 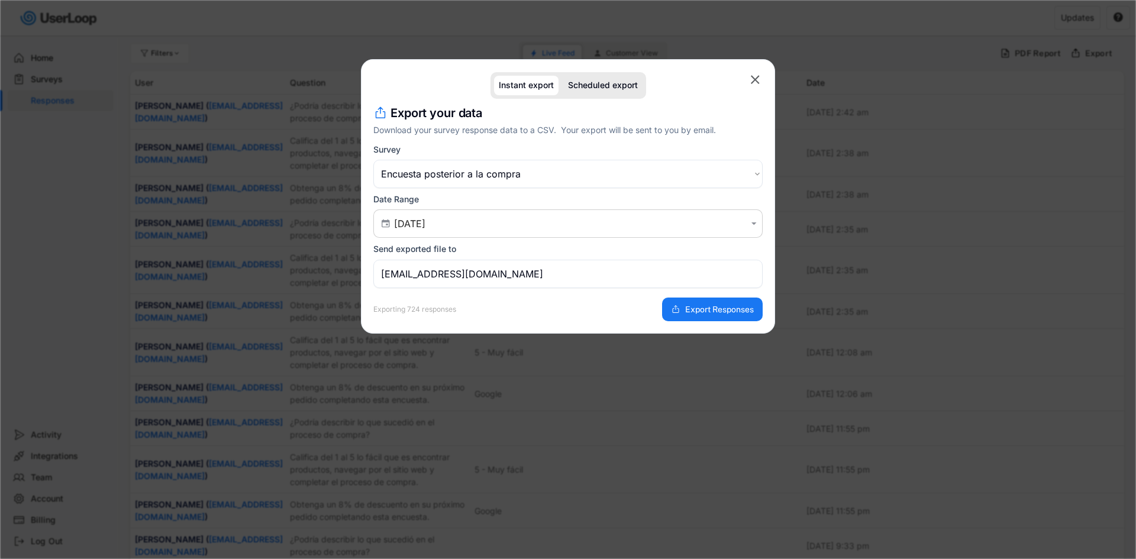 I want to click on div: Send exported file to, so click(x=415, y=249).